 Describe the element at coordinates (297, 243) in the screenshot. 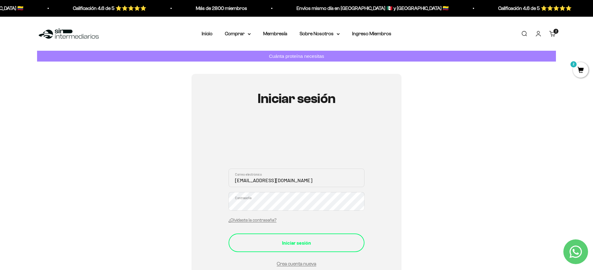

I see `button: Iniciar sesión` at that location.